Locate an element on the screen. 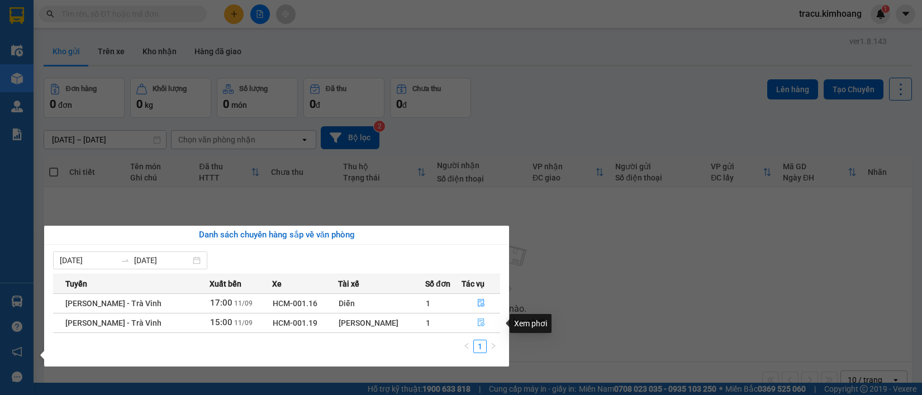 This screenshot has width=922, height=395. span: Xe is located at coordinates (277, 284).